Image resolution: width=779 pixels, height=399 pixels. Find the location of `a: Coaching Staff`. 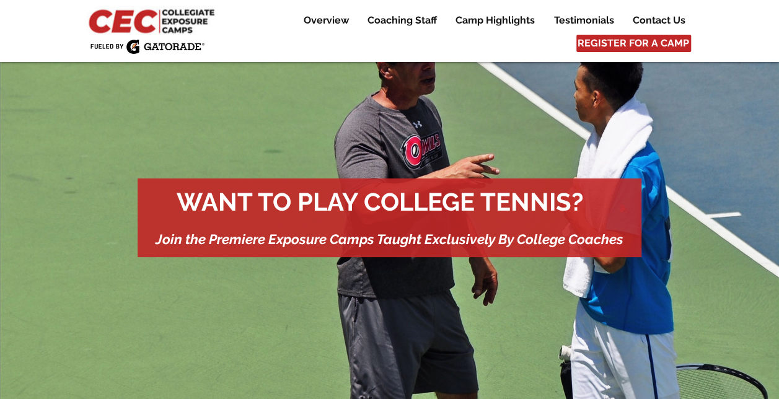

a: Coaching Staff is located at coordinates (402, 20).